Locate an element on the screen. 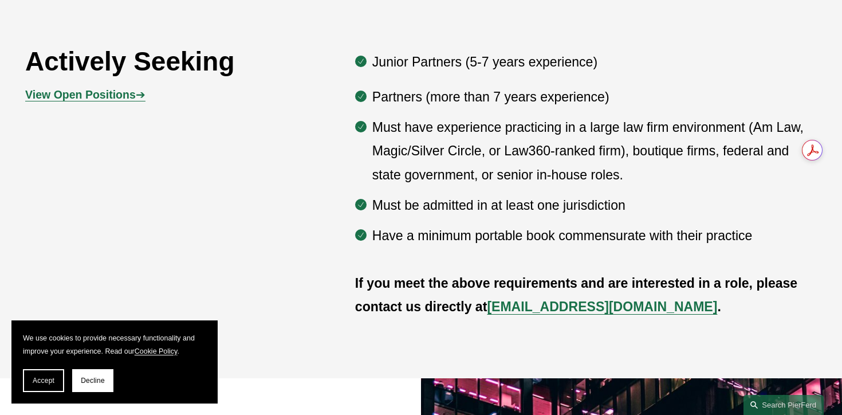  p: Junior Partners (5-7 years experience) is located at coordinates (595, 62).